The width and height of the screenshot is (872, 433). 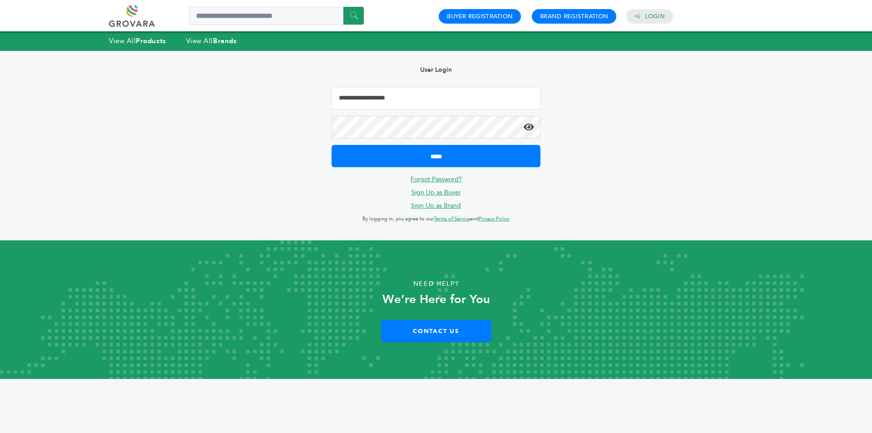 What do you see at coordinates (480, 16) in the screenshot?
I see `a: Buyer Registration` at bounding box center [480, 16].